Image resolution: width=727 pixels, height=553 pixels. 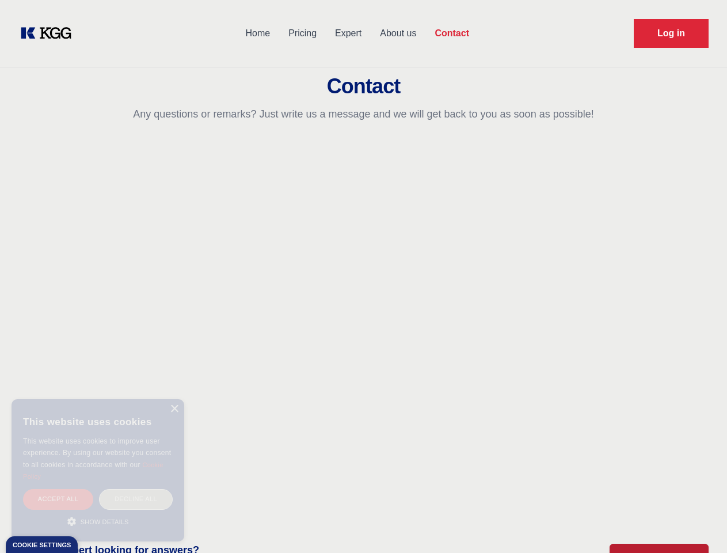 What do you see at coordinates (363, 114) in the screenshot?
I see `p: Any questions or remarks? Just write us a message and we will get back to you as soon as possible!` at bounding box center [363, 114].